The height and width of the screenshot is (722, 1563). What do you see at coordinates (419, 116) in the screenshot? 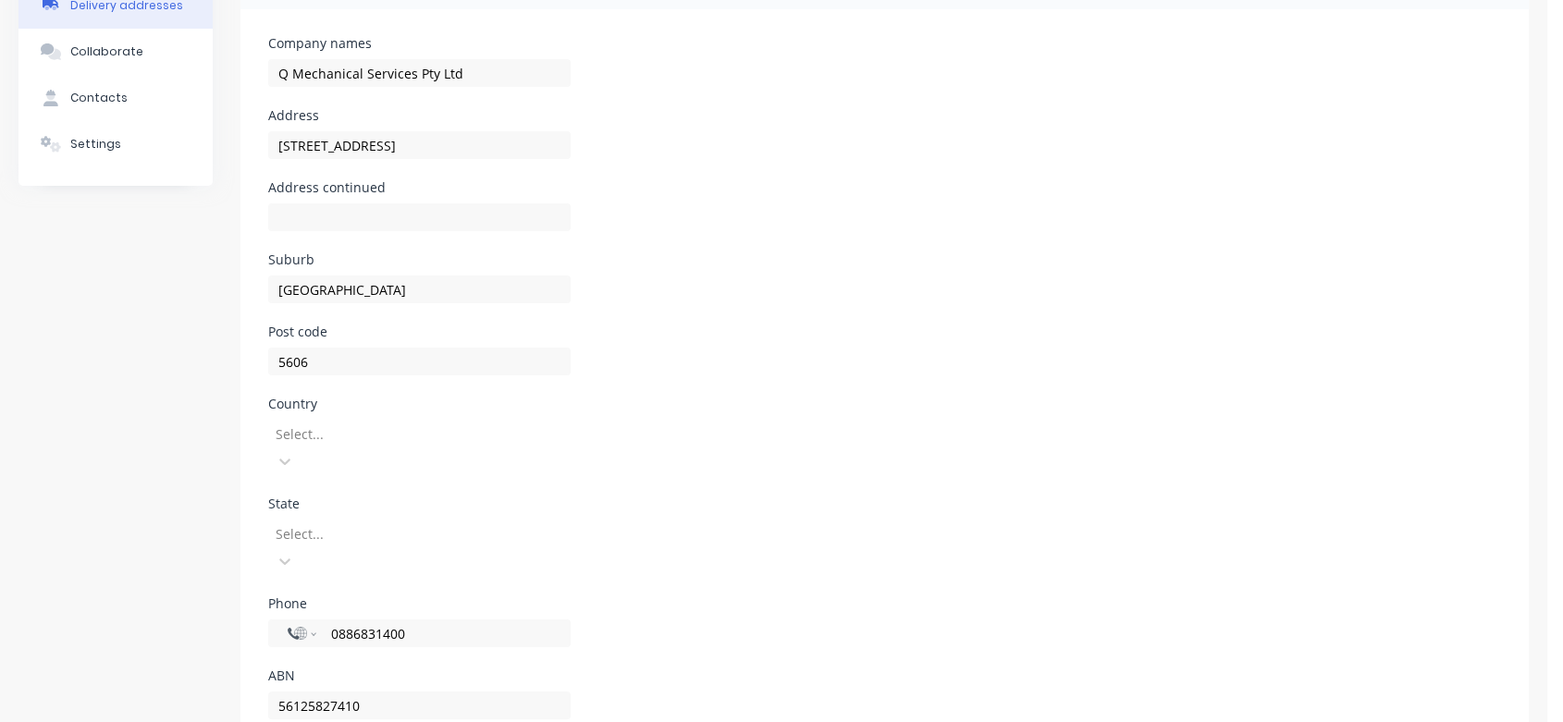
I see `div: Address` at bounding box center [419, 116].